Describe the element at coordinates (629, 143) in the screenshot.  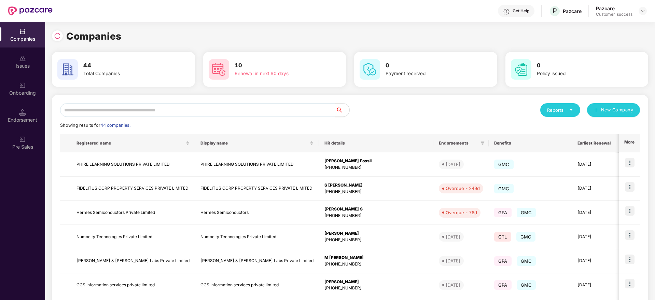
I see `th: More` at that location.